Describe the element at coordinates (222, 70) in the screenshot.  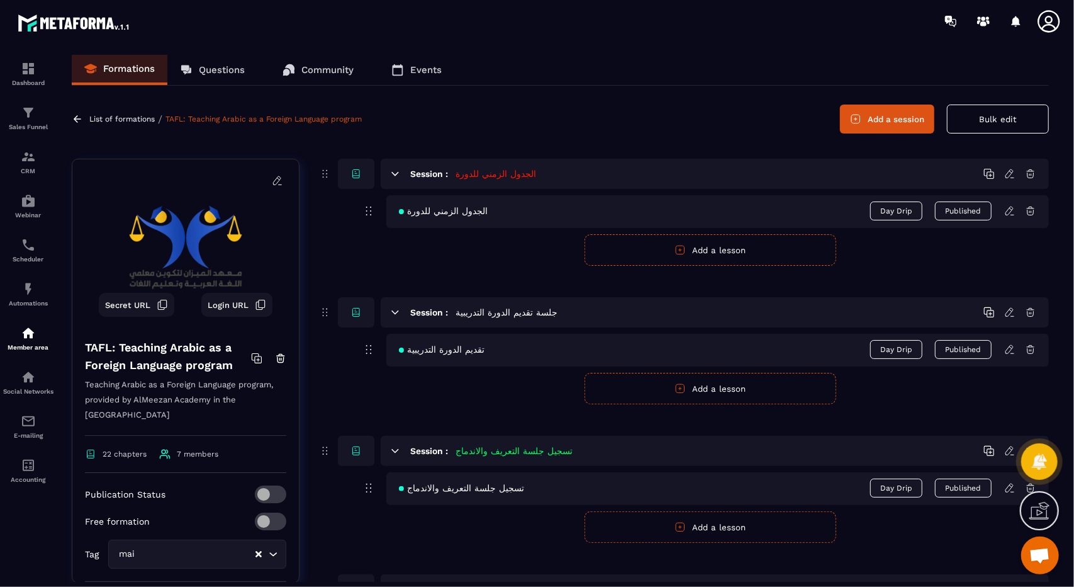
I see `p: Questions` at that location.